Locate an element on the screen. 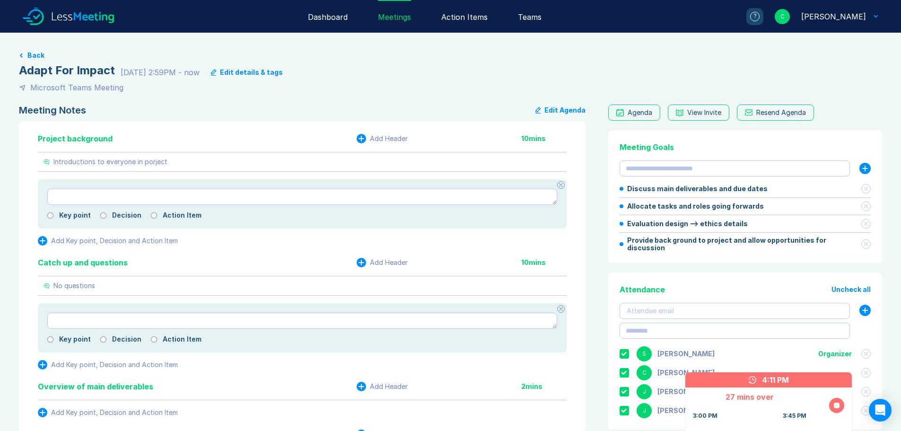 The height and width of the screenshot is (431, 901). div: Microsoft Teams Meeting is located at coordinates (77, 88).